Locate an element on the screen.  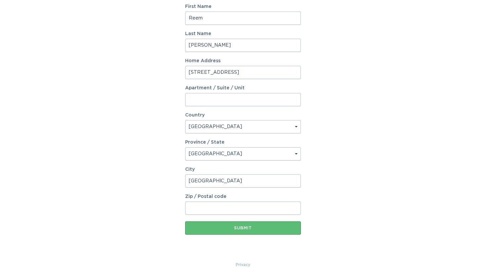
label: First Name is located at coordinates (243, 7).